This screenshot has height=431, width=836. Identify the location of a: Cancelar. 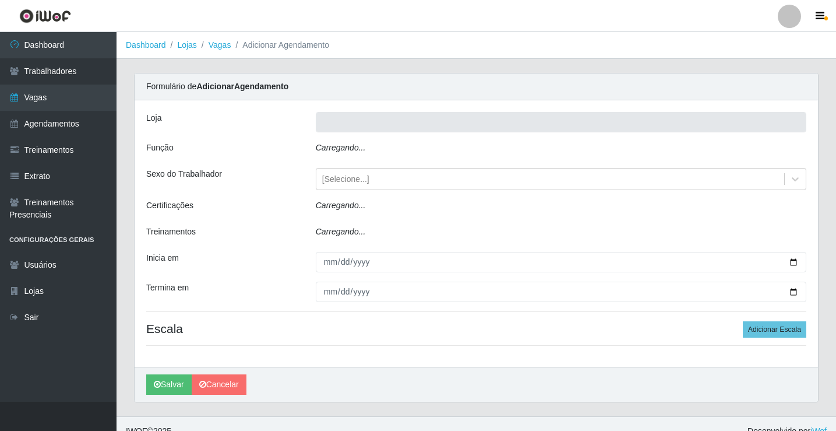
(219, 384).